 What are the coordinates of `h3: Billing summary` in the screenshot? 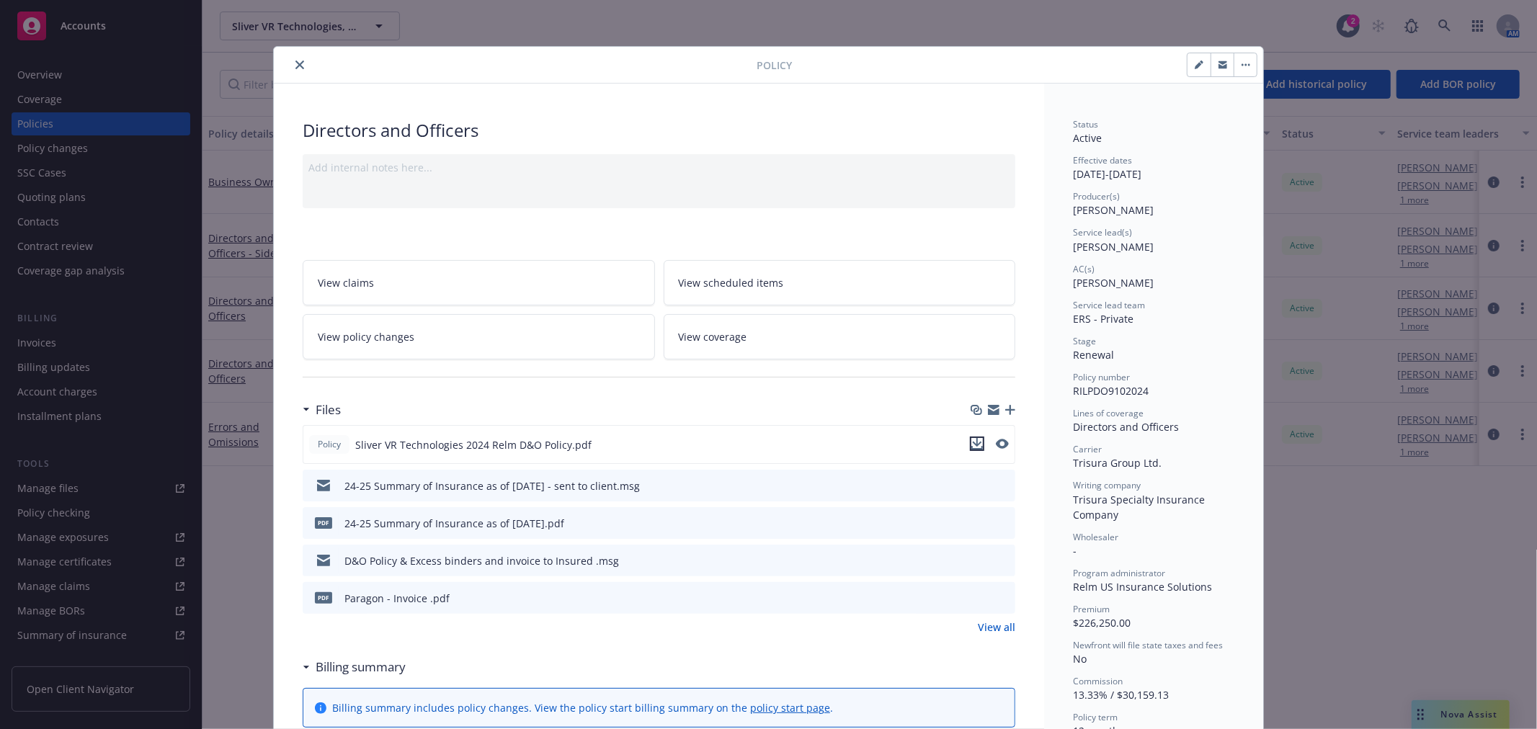 It's located at (360, 667).